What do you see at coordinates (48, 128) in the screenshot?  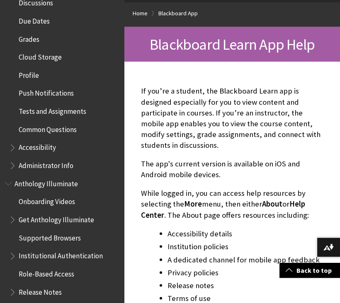 I see `span: Common Questions` at bounding box center [48, 128].